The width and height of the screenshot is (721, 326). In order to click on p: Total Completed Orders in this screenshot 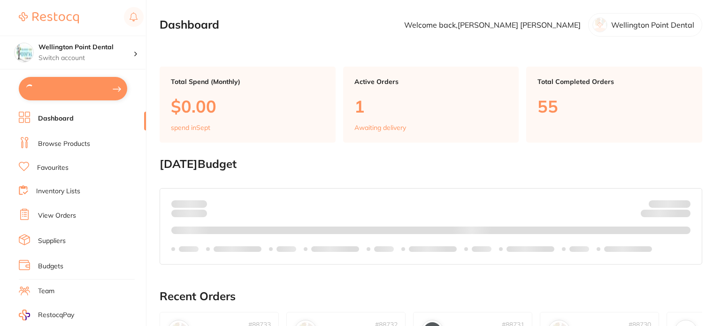, I will do `click(614, 82)`.